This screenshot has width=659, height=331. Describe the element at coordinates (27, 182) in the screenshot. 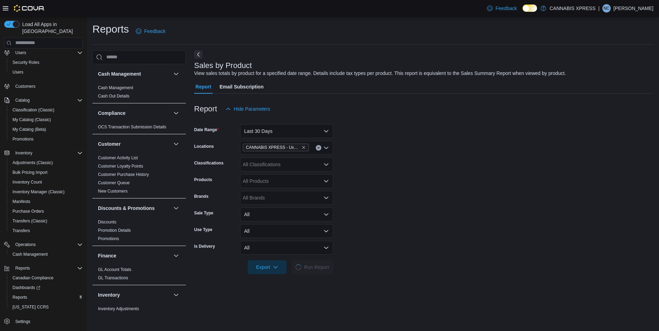

I see `span: Inventory Count` at that location.